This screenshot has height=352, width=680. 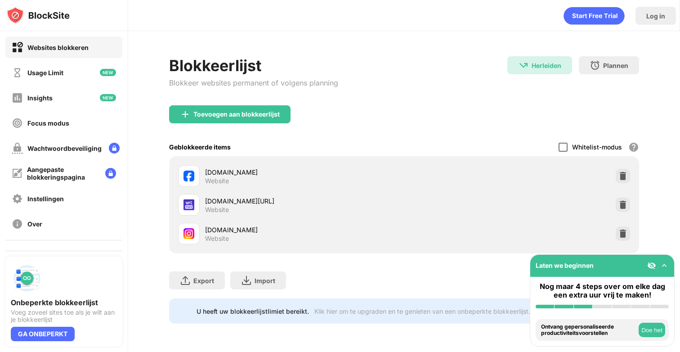 What do you see at coordinates (17, 72) in the screenshot?
I see `img: time-usage-off.svg` at bounding box center [17, 72].